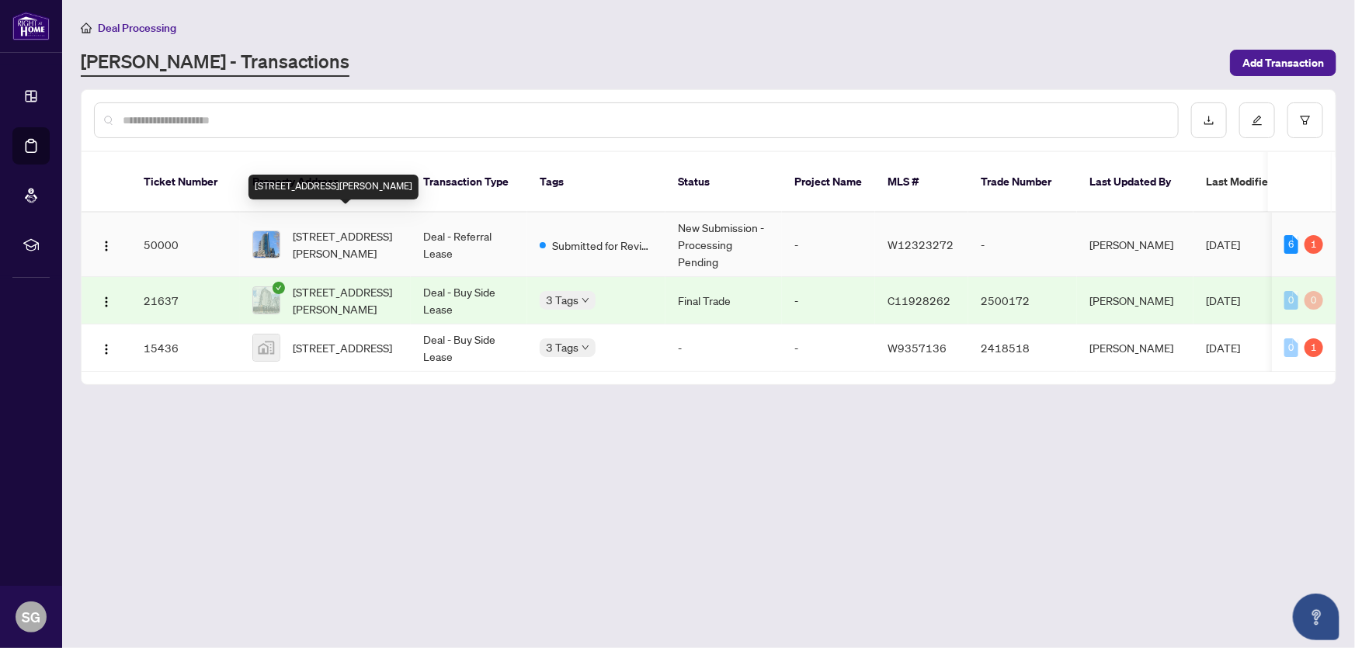 The height and width of the screenshot is (648, 1355). Describe the element at coordinates (31, 26) in the screenshot. I see `img: logo` at that location.